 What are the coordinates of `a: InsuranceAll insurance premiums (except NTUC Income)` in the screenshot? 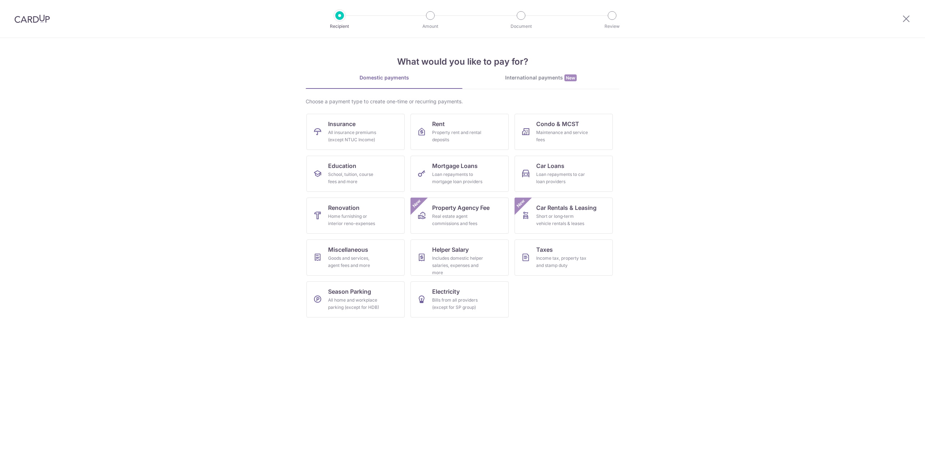 It's located at (356, 132).